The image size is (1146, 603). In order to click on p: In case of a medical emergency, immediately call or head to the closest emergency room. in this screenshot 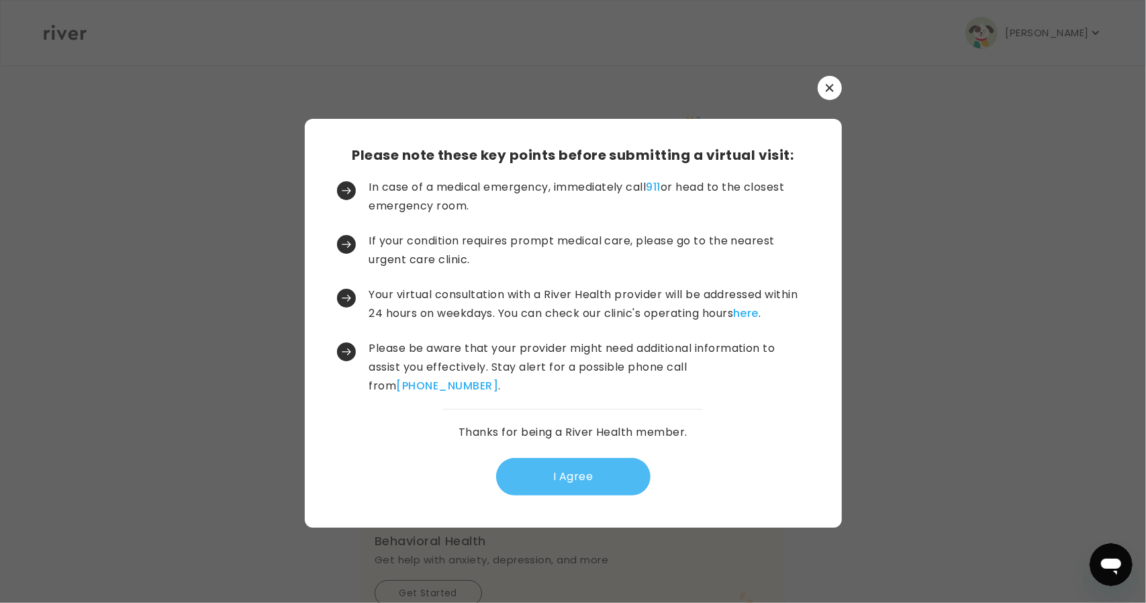, I will do `click(588, 197)`.